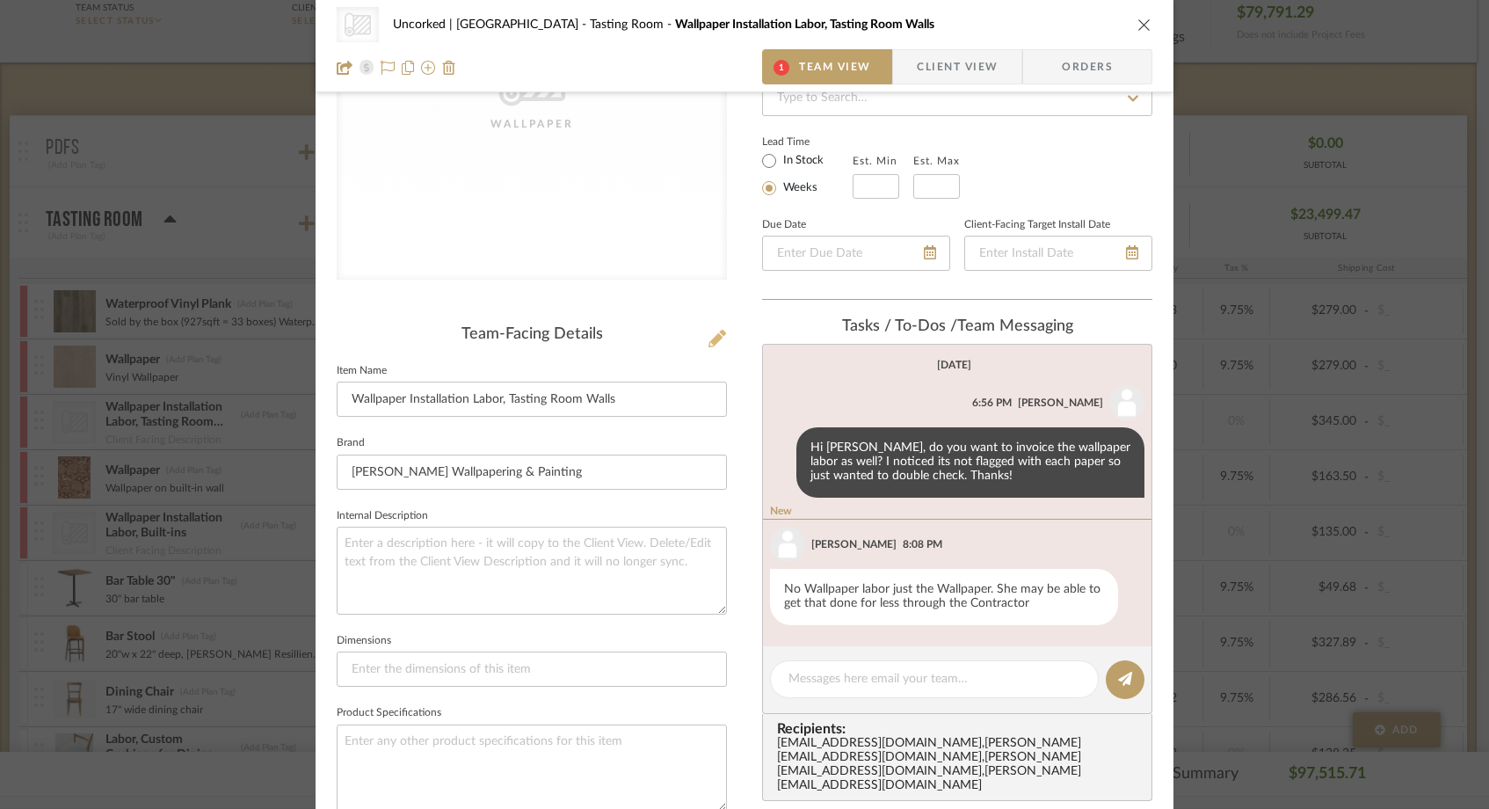 The width and height of the screenshot is (1489, 809). What do you see at coordinates (449, 68) in the screenshot?
I see `img: Remove from project` at bounding box center [449, 68].